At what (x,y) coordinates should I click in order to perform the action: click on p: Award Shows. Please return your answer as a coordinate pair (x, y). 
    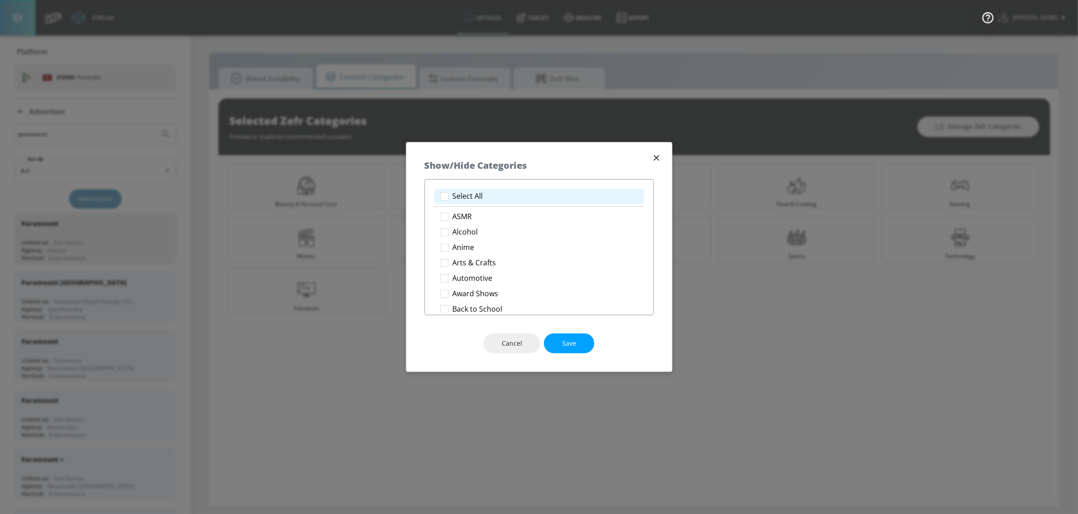
    Looking at the image, I should click on (475, 294).